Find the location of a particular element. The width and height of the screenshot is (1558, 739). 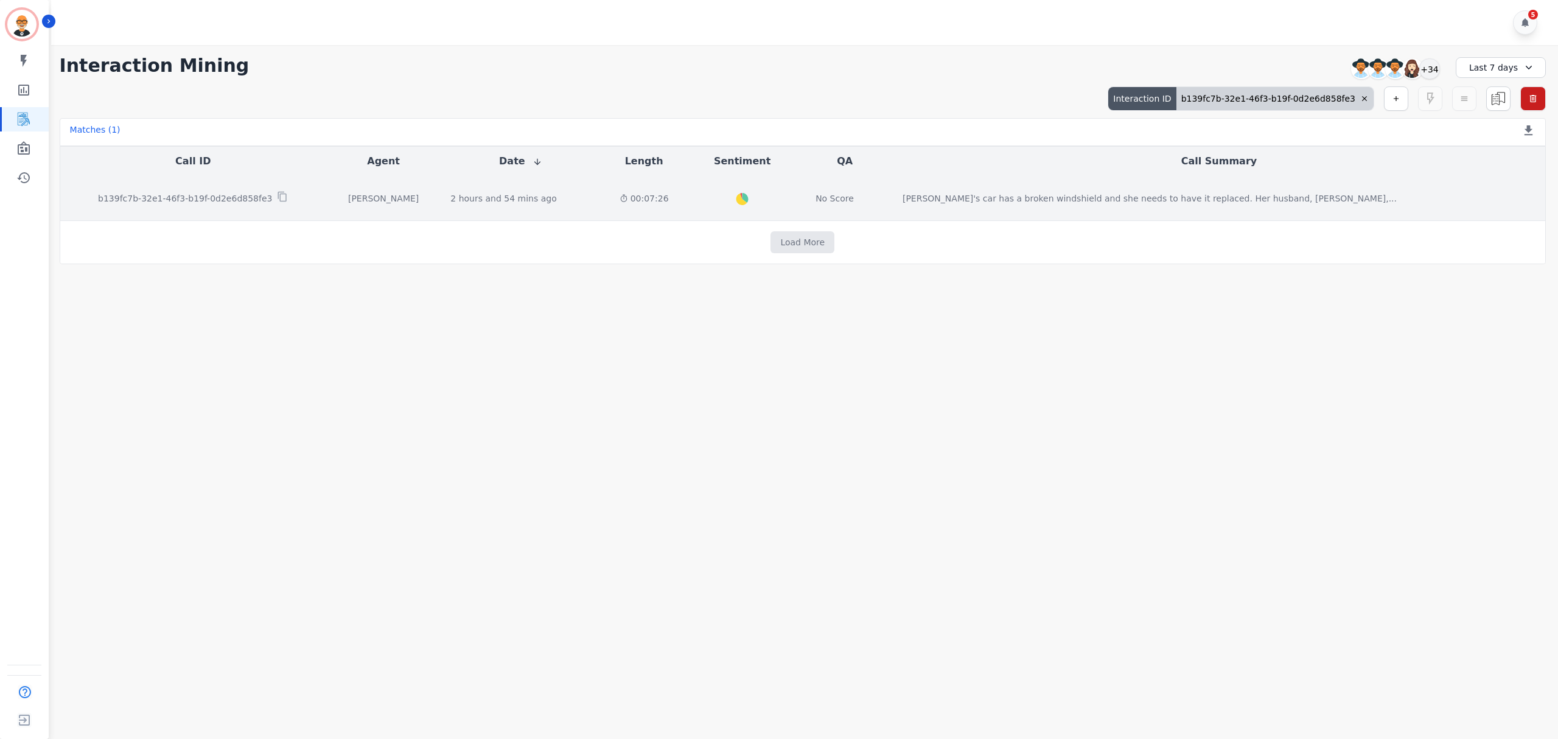

button: Date is located at coordinates (520, 161).